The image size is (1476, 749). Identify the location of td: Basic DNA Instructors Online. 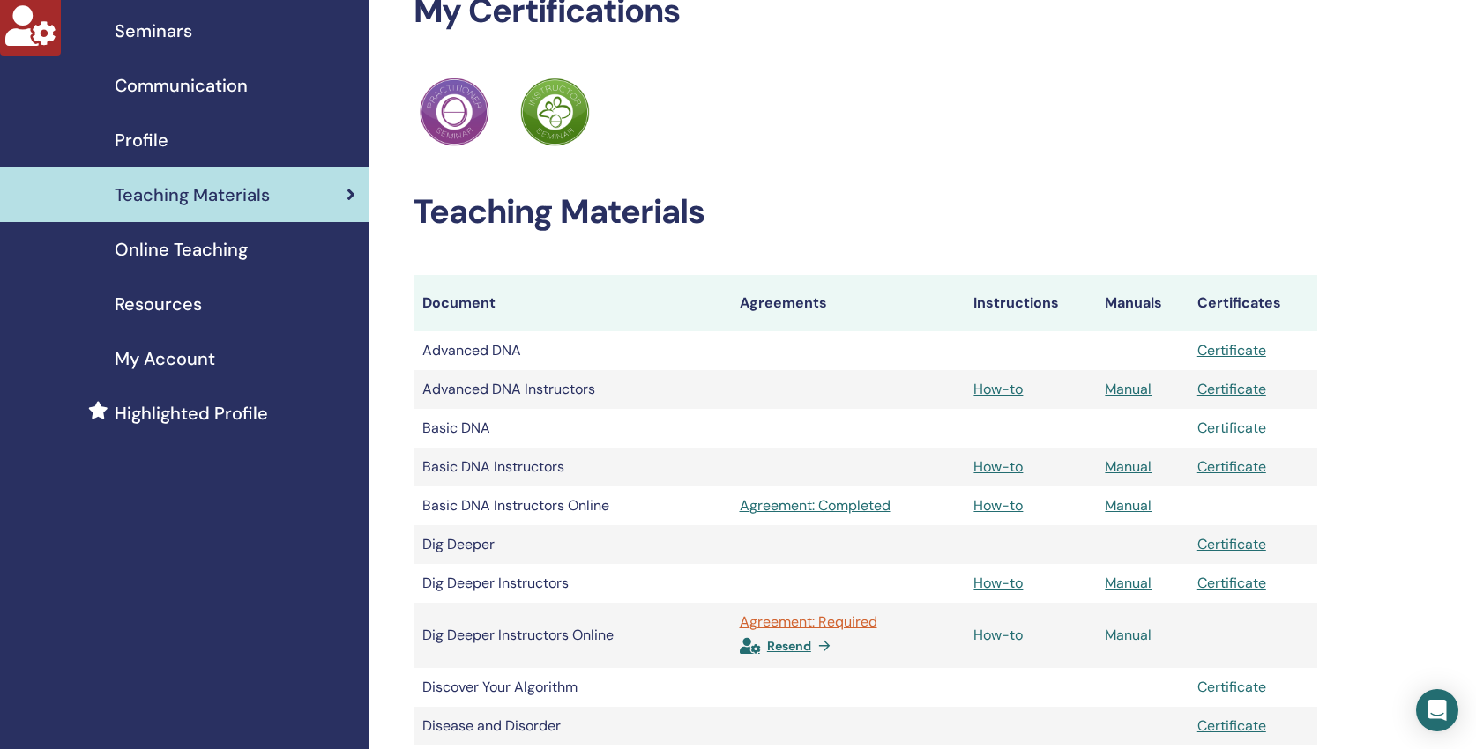
(572, 506).